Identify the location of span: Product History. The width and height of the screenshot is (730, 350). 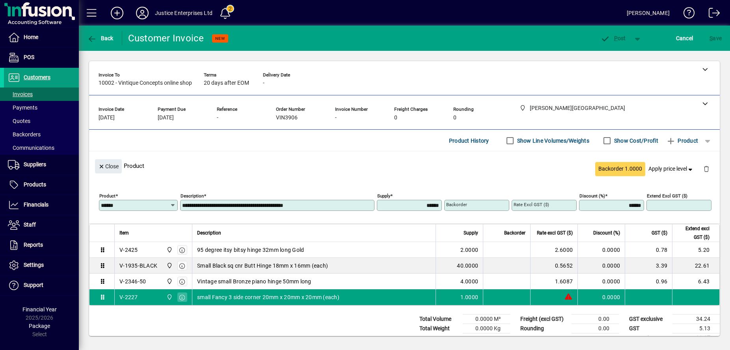
(469, 141).